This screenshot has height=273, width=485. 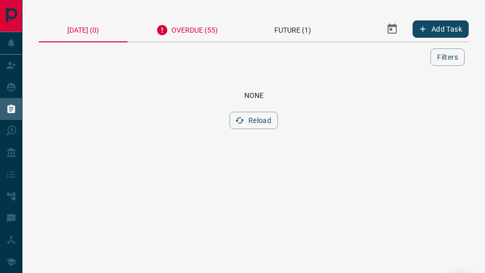 I want to click on div: Overdue (55), so click(x=187, y=29).